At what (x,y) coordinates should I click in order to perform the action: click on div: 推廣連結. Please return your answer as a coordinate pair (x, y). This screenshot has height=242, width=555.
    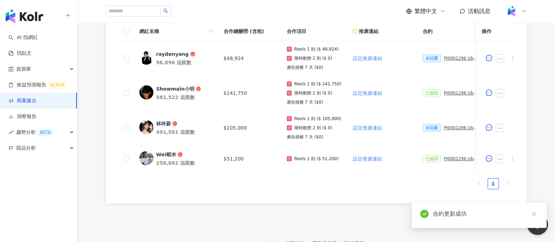
    Looking at the image, I should click on (382, 31).